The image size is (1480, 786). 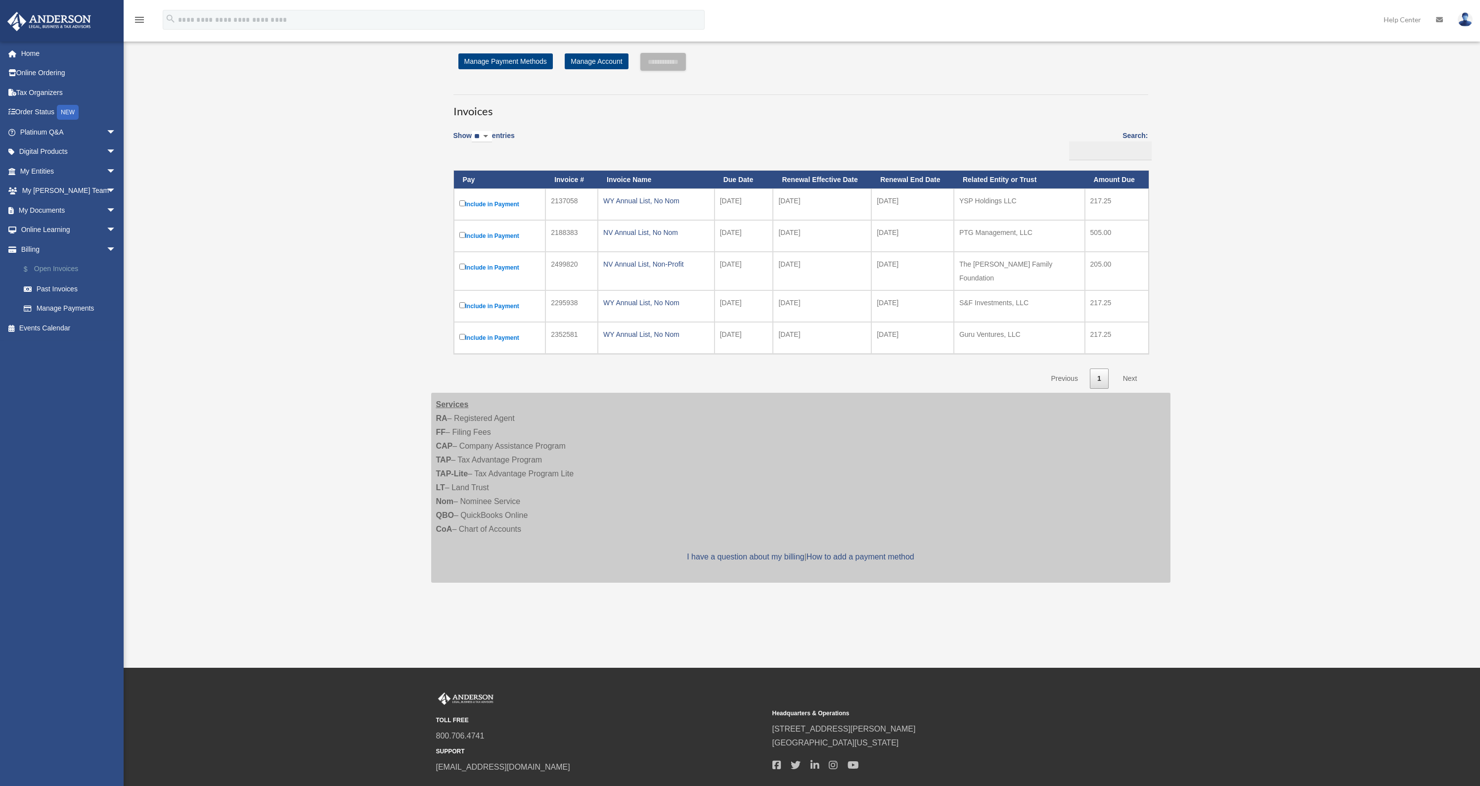 What do you see at coordinates (69, 171) in the screenshot?
I see `a: My Entitiesarrow_drop_down` at bounding box center [69, 171].